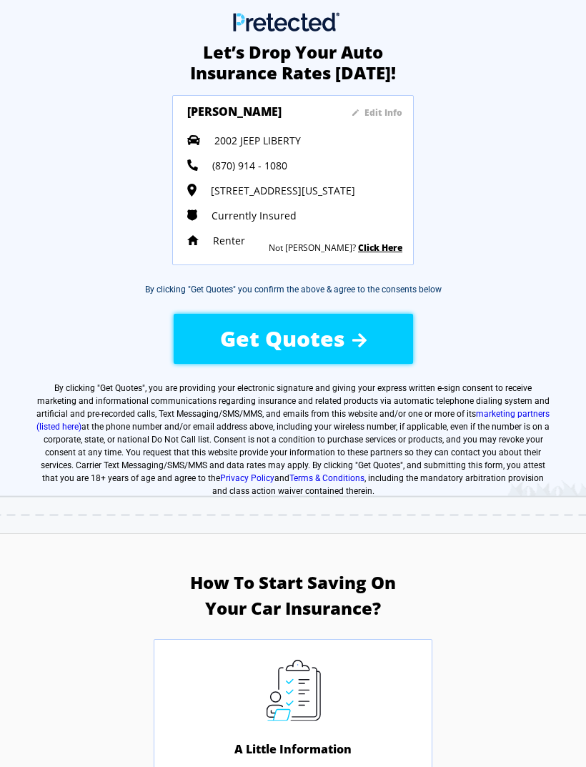 The width and height of the screenshot is (586, 767). Describe the element at coordinates (229, 240) in the screenshot. I see `span: Renter` at that location.